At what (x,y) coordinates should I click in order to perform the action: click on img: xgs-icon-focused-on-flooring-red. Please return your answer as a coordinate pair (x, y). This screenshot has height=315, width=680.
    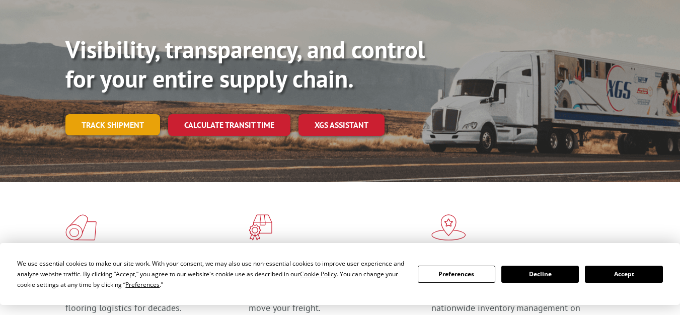
    Looking at the image, I should click on (260, 227).